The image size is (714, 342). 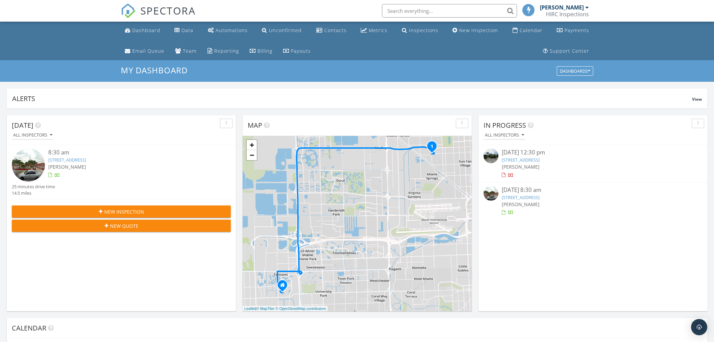 What do you see at coordinates (124, 211) in the screenshot?
I see `span: New Inspection` at bounding box center [124, 211].